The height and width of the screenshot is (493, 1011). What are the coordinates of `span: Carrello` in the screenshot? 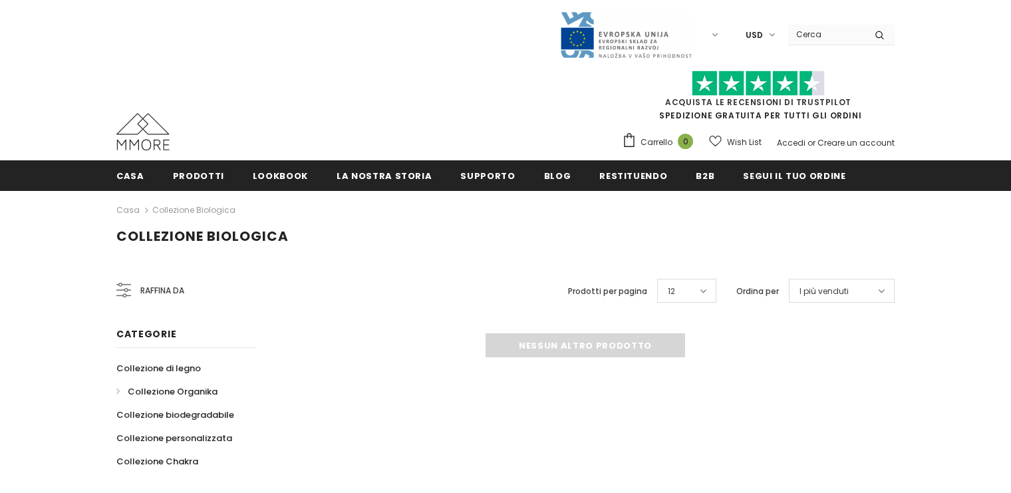 It's located at (657, 142).